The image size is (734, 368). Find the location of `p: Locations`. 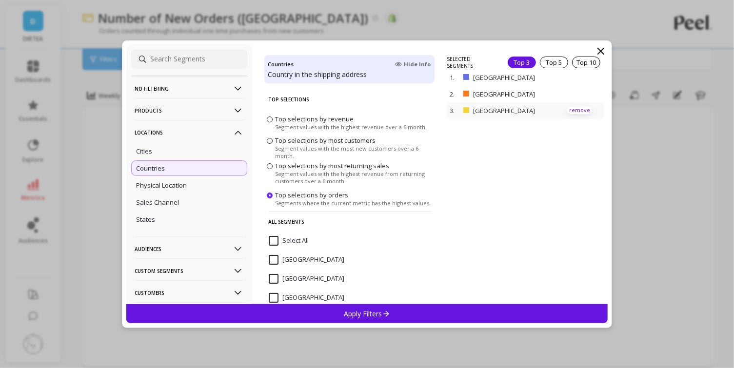

p: Locations is located at coordinates (189, 132).